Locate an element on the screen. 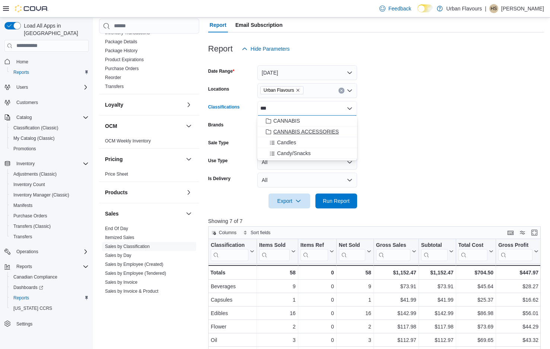  div: $45.64 is located at coordinates (476, 286).